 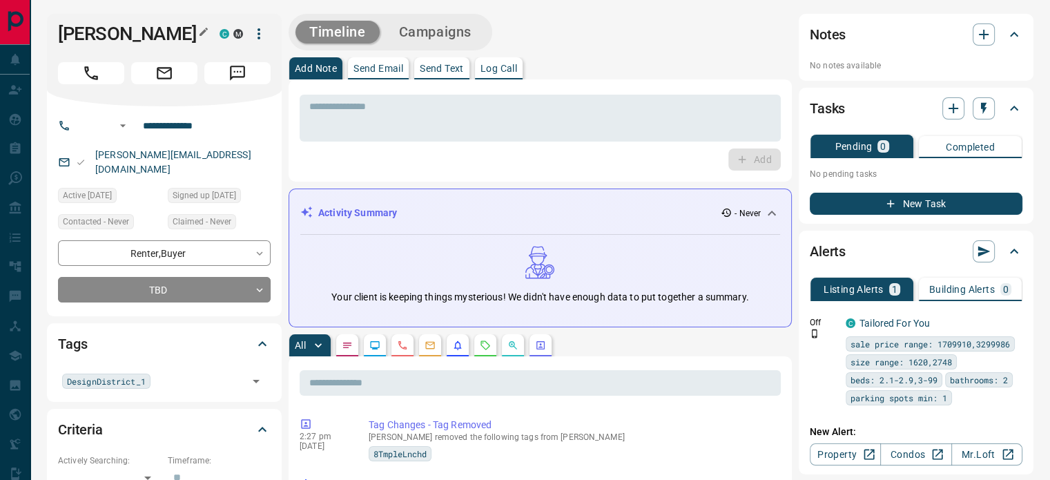 What do you see at coordinates (970, 147) in the screenshot?
I see `p: Completed` at bounding box center [970, 147].